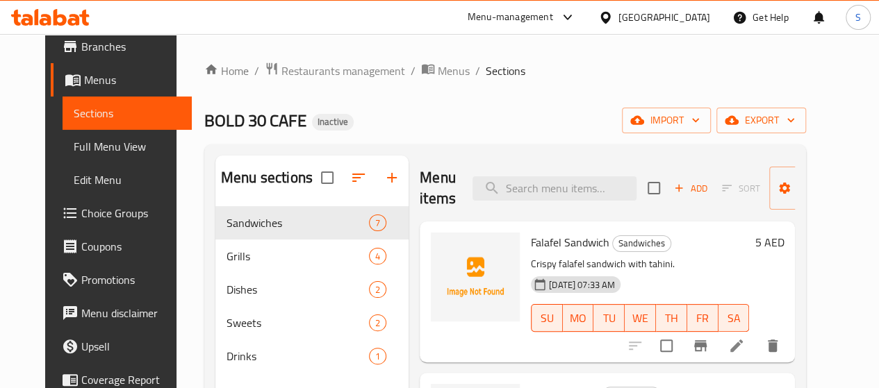 The width and height of the screenshot is (879, 388). What do you see at coordinates (702, 318) in the screenshot?
I see `button: FR` at bounding box center [702, 318].